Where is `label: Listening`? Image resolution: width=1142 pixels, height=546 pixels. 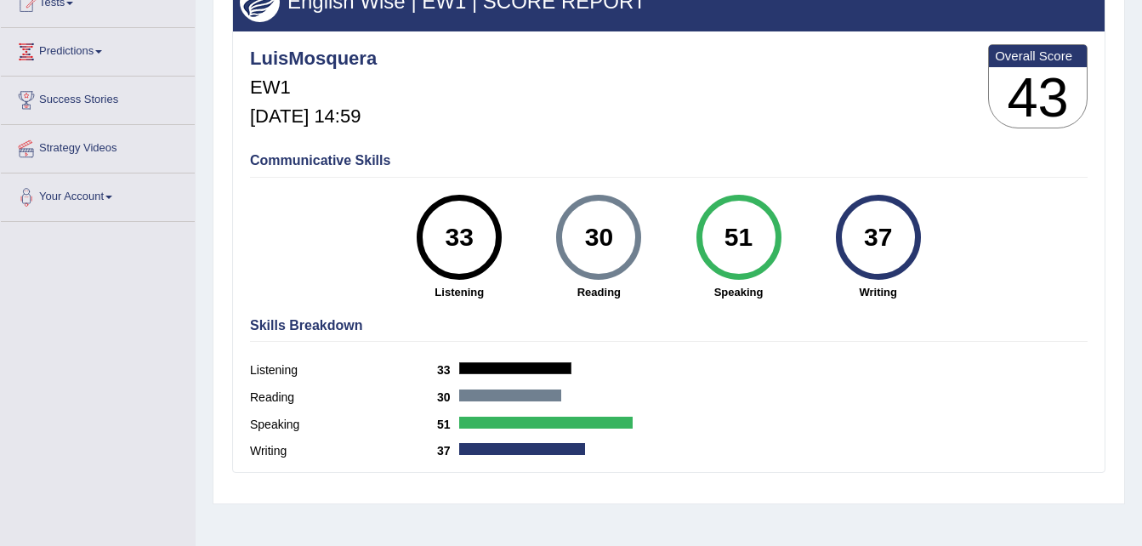
label: Listening is located at coordinates (344, 370).